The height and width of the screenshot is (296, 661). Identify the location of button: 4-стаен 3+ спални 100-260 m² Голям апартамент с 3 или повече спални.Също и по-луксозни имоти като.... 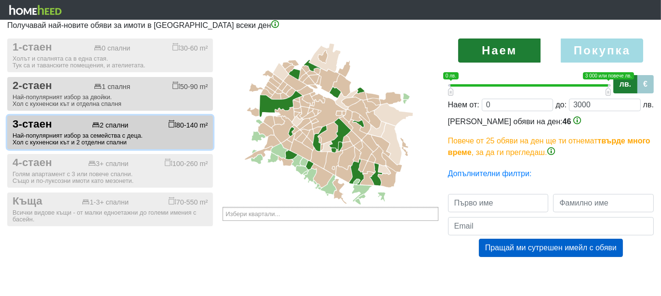
(110, 171).